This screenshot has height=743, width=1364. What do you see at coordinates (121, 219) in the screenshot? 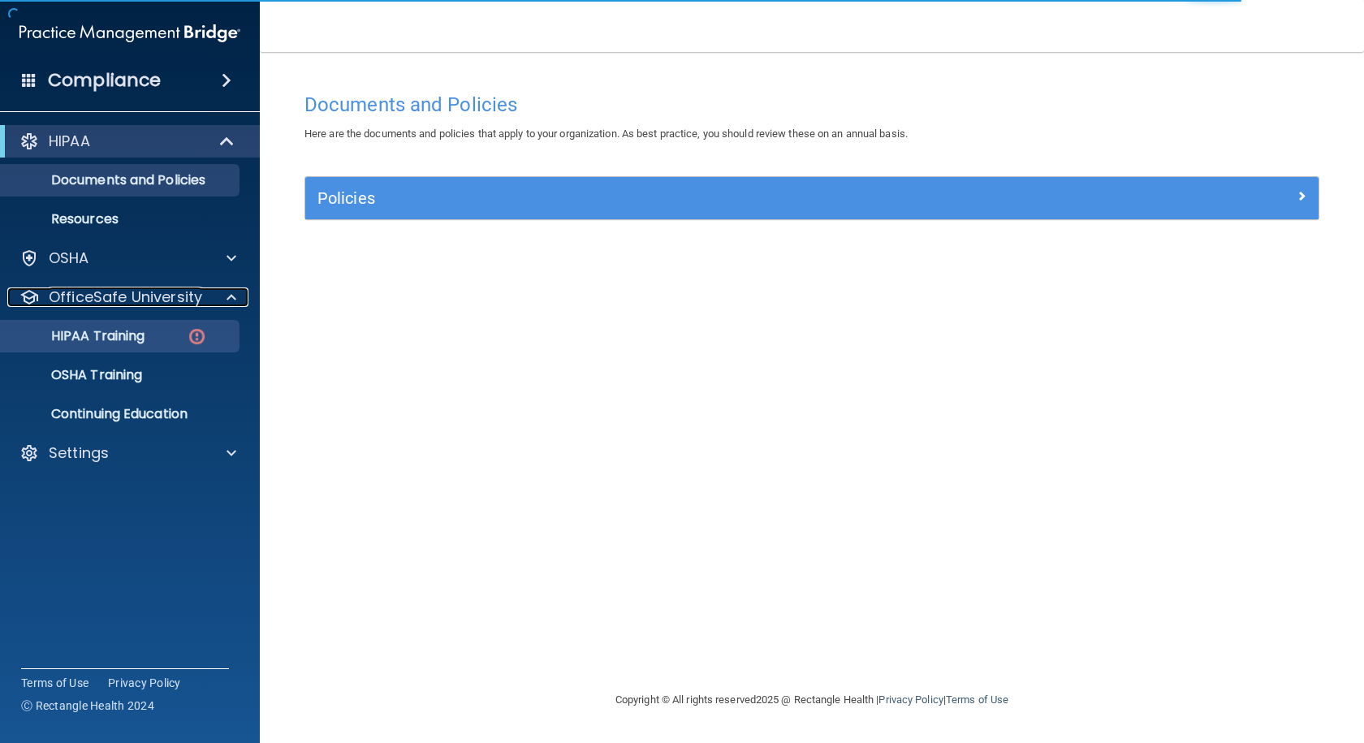
I see `p: Resources` at bounding box center [121, 219].